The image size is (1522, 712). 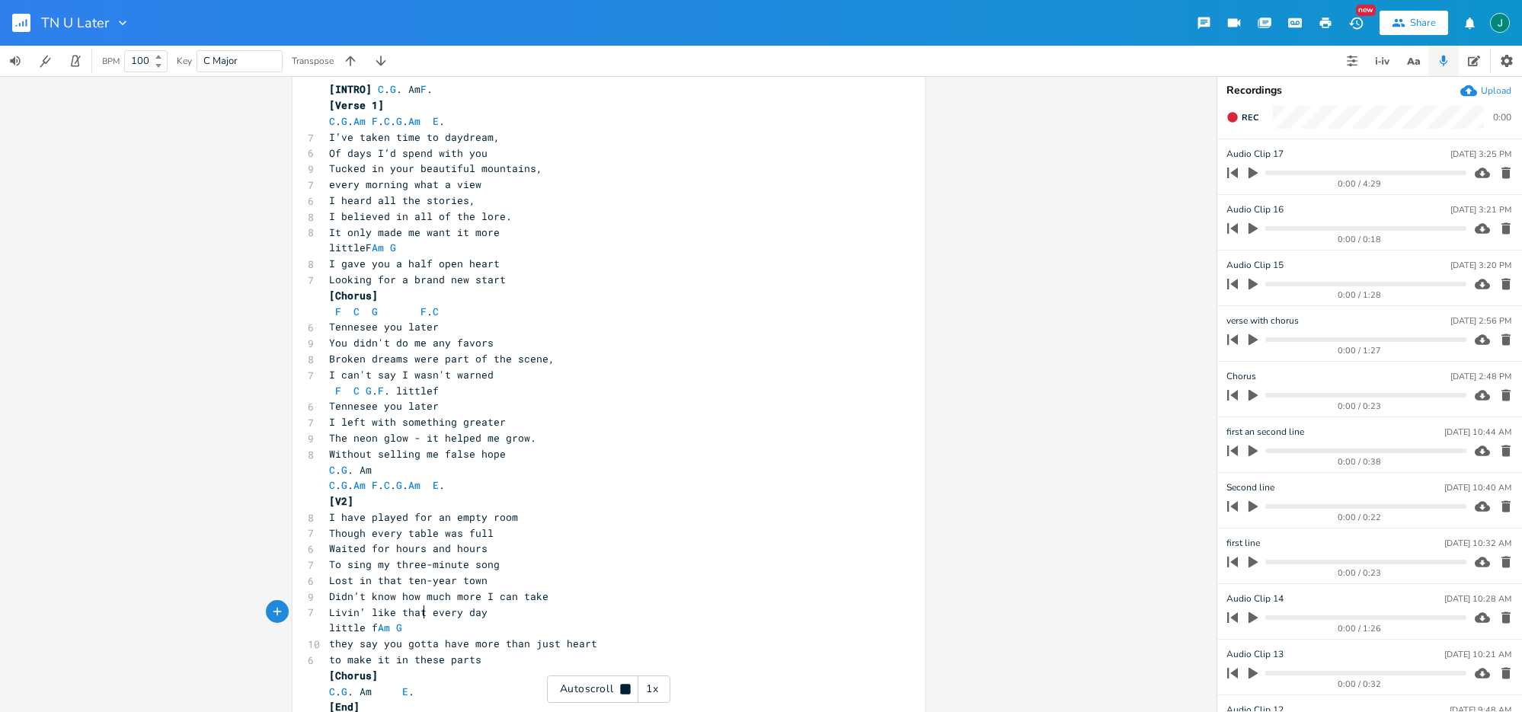 What do you see at coordinates (1262, 321) in the screenshot?
I see `span: verse with chorus` at bounding box center [1262, 321].